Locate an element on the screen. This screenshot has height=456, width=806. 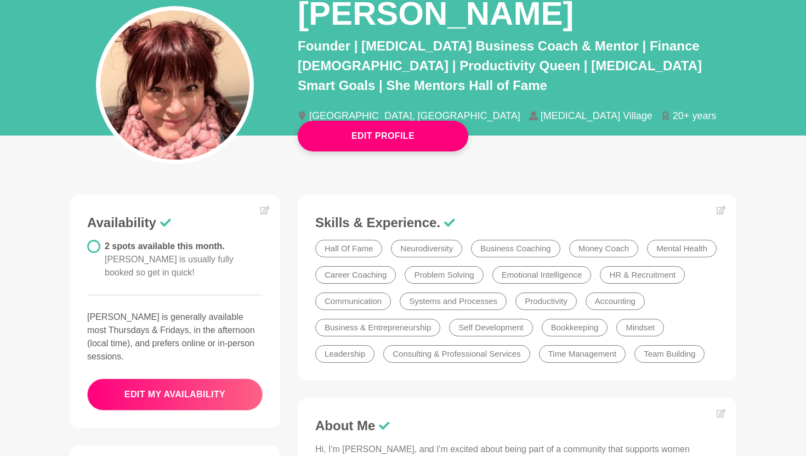
li: 20+ years is located at coordinates (693, 116).